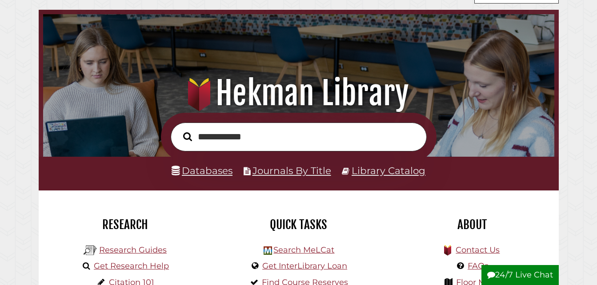 This screenshot has width=597, height=285. What do you see at coordinates (187, 136) in the screenshot?
I see `i: Search` at bounding box center [187, 136].